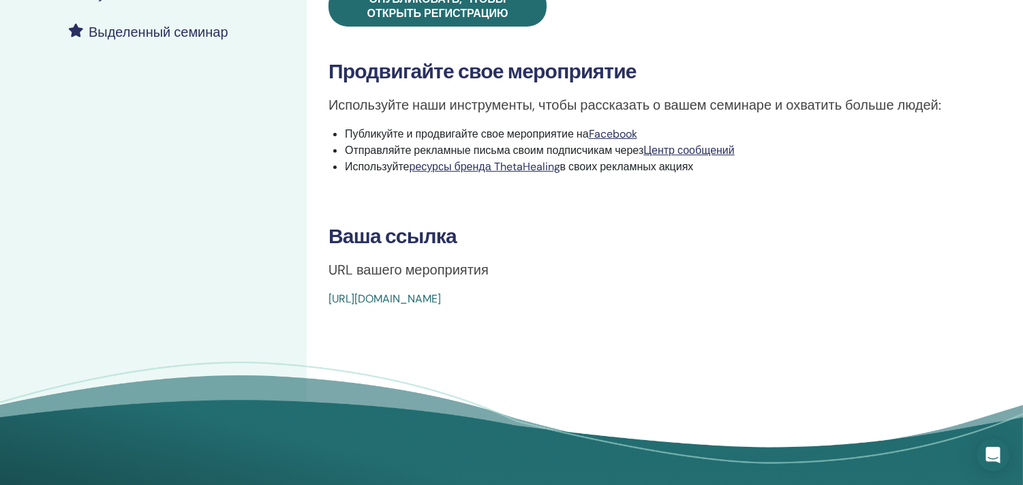 The image size is (1023, 485). Describe the element at coordinates (408, 270) in the screenshot. I see `font: URL вашего мероприятия` at that location.